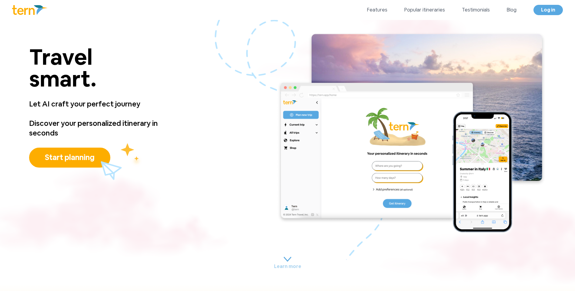 Image resolution: width=575 pixels, height=291 pixels. I want to click on p: Discover your personalized itinerary in seconds, so click(107, 128).